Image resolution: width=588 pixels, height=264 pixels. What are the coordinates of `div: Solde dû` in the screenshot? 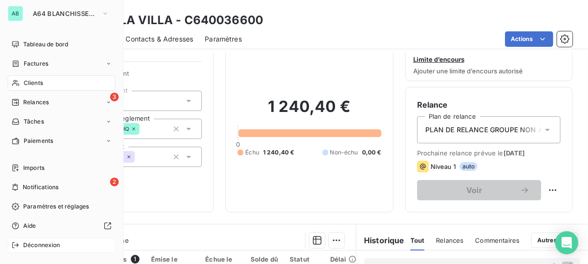 It's located at (261, 259).